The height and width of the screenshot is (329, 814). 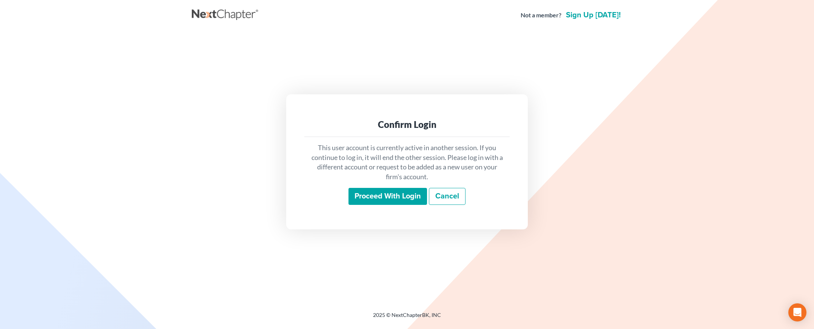 What do you see at coordinates (407, 125) in the screenshot?
I see `div: Confirm Login` at bounding box center [407, 125].